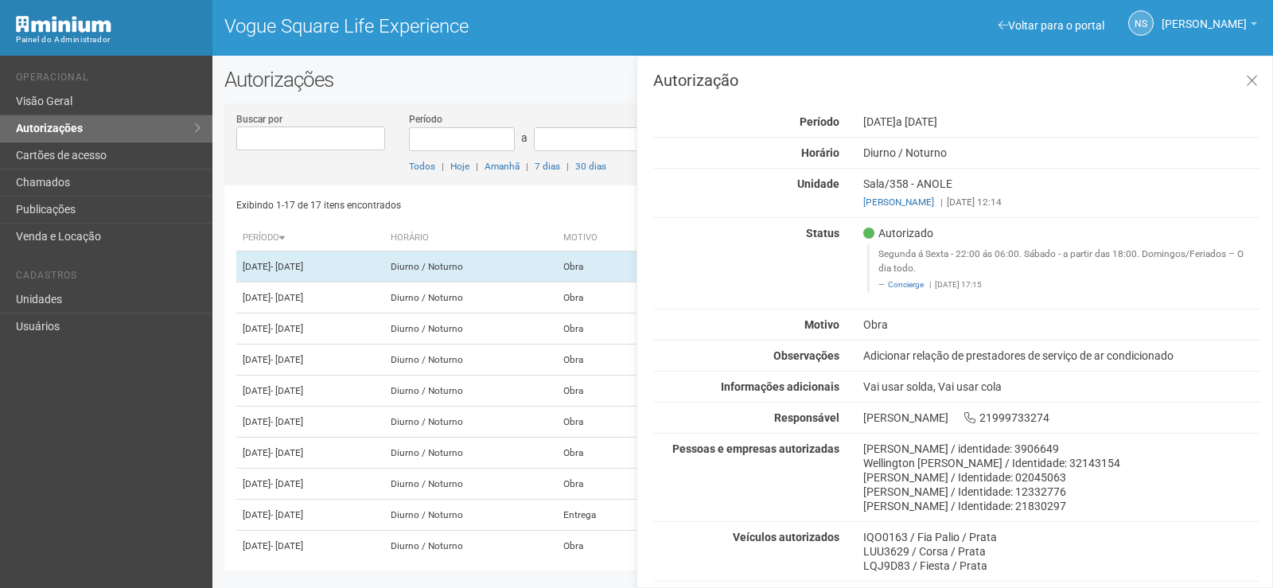 The image size is (1273, 588). Describe the element at coordinates (807, 418) in the screenshot. I see `strong: Responsável` at that location.